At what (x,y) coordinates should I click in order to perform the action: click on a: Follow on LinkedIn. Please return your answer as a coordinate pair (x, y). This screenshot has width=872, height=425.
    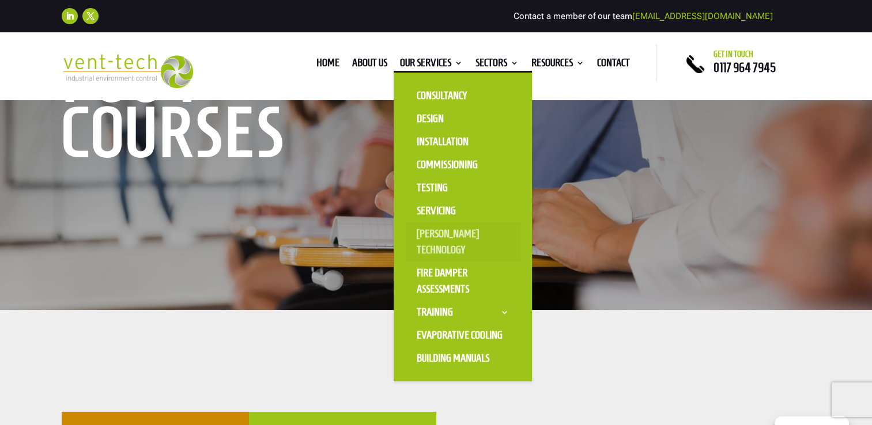
    Looking at the image, I should click on (70, 16).